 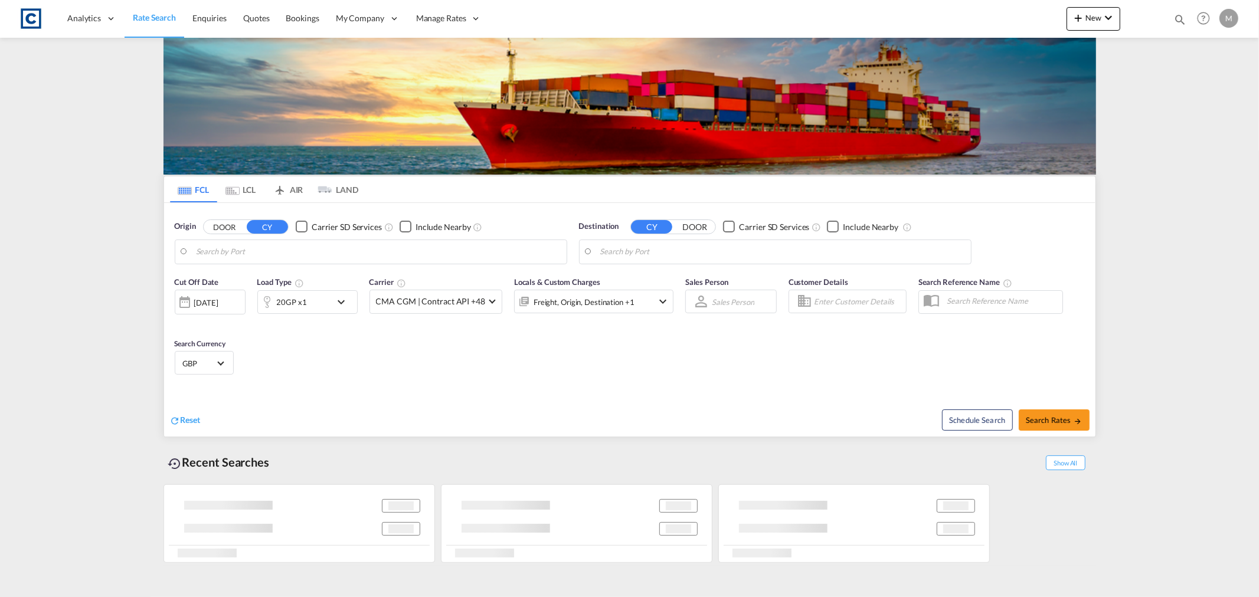 What do you see at coordinates (858, 302) in the screenshot?
I see `input: Enter Customer Details` at bounding box center [858, 302].